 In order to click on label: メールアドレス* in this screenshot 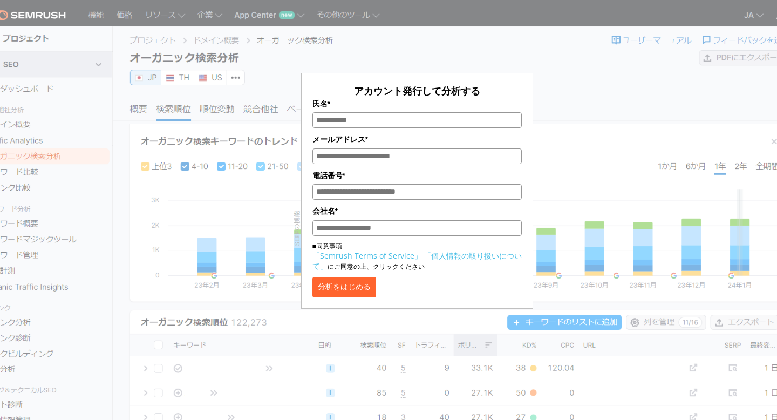, I will do `click(417, 139)`.